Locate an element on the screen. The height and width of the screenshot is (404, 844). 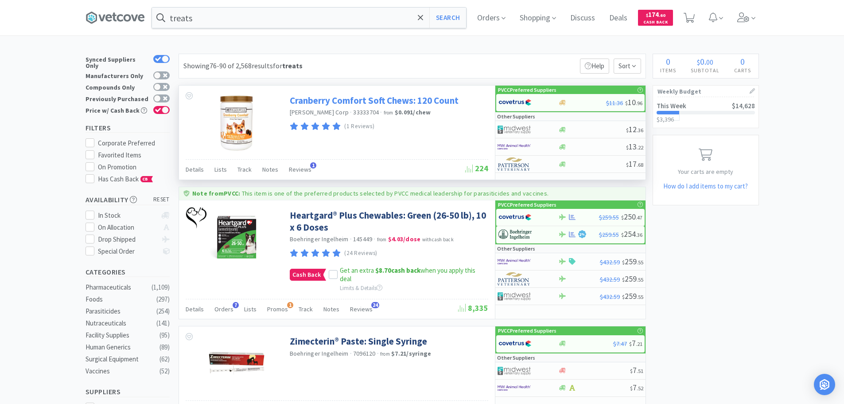
div: Price w/ Cash Back is located at coordinates (117, 109).